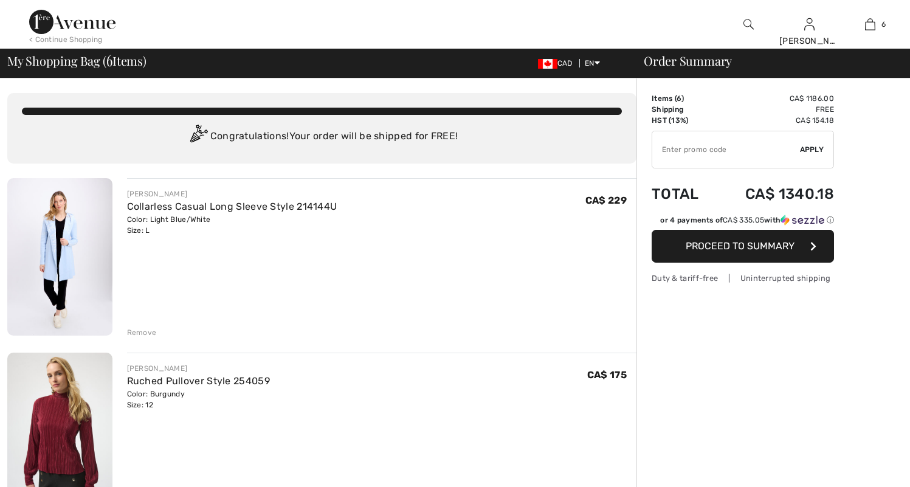 This screenshot has width=910, height=487. What do you see at coordinates (77, 61) in the screenshot?
I see `span: My Shopping Bag ( Items)` at bounding box center [77, 61].